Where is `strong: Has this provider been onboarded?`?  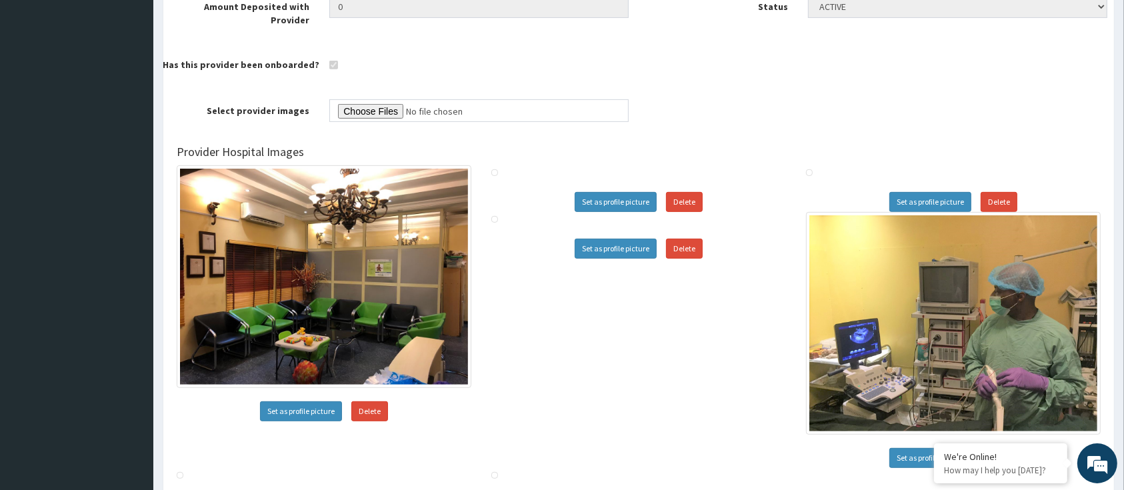
strong: Has this provider been onboarded? is located at coordinates (241, 65).